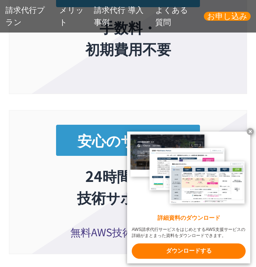 This screenshot has height=267, width=256. I want to click on a: よくある質問, so click(175, 16).